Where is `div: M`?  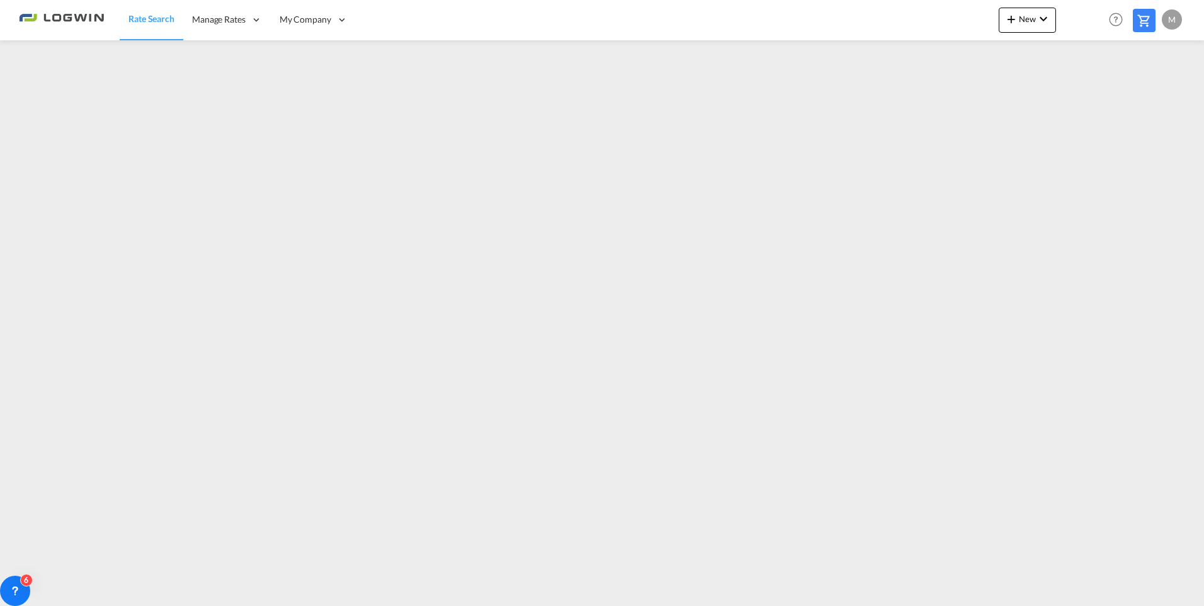
div: M is located at coordinates (1172, 20).